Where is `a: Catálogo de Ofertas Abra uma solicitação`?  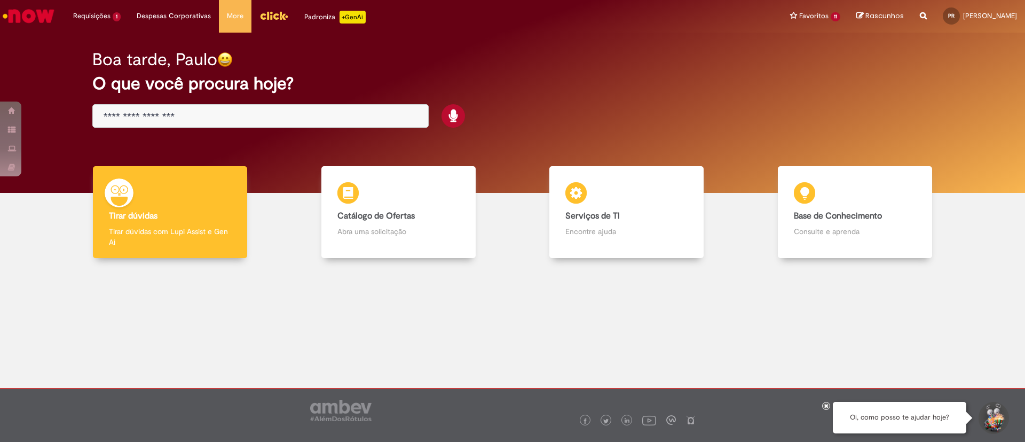
a: Catálogo de Ofertas Abra uma solicitação is located at coordinates (399, 212).